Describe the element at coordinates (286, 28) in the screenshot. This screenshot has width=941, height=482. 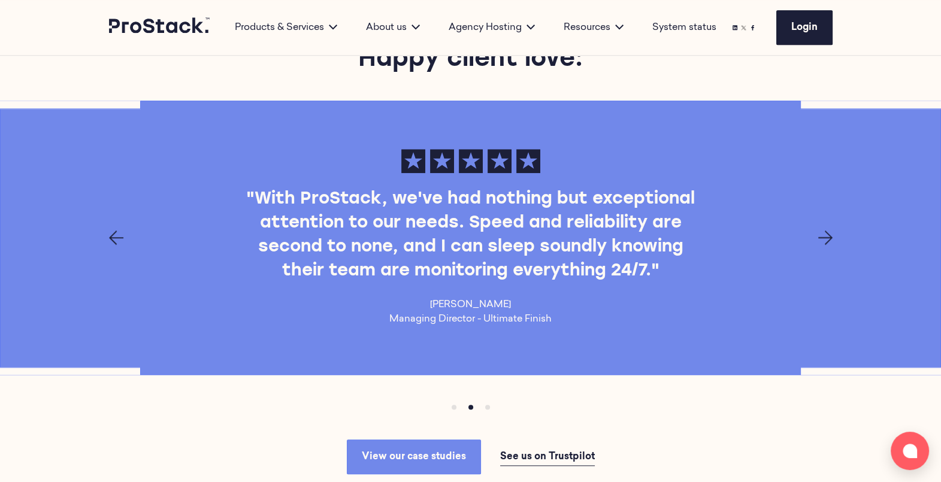
I see `div: Products & Services` at that location.